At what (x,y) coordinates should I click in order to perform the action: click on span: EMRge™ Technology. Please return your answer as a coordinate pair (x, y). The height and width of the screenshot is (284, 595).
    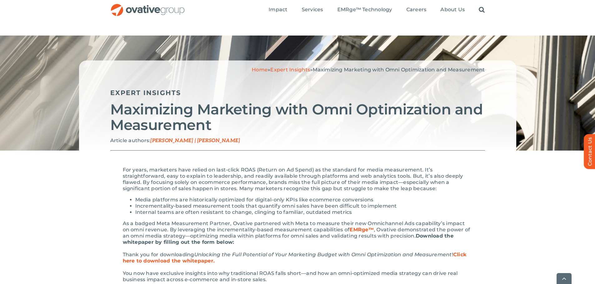
    Looking at the image, I should click on (365, 10).